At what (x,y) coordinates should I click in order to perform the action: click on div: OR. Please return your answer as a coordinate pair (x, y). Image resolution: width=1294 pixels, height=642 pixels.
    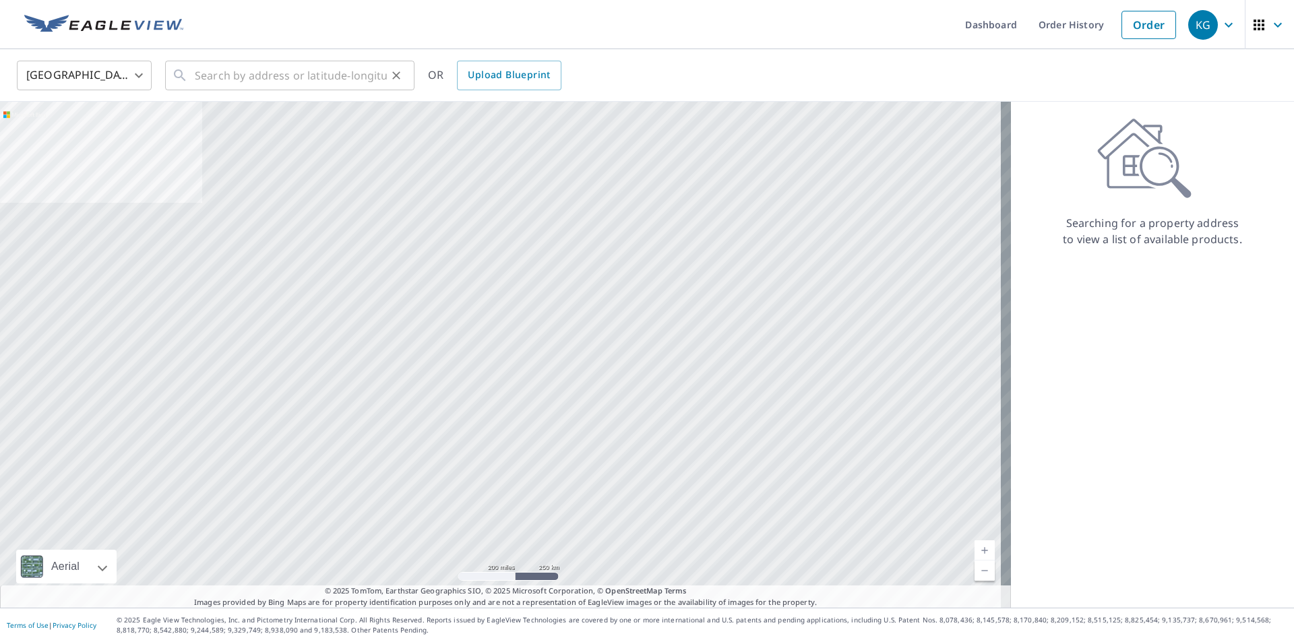
    Looking at the image, I should click on (495, 75).